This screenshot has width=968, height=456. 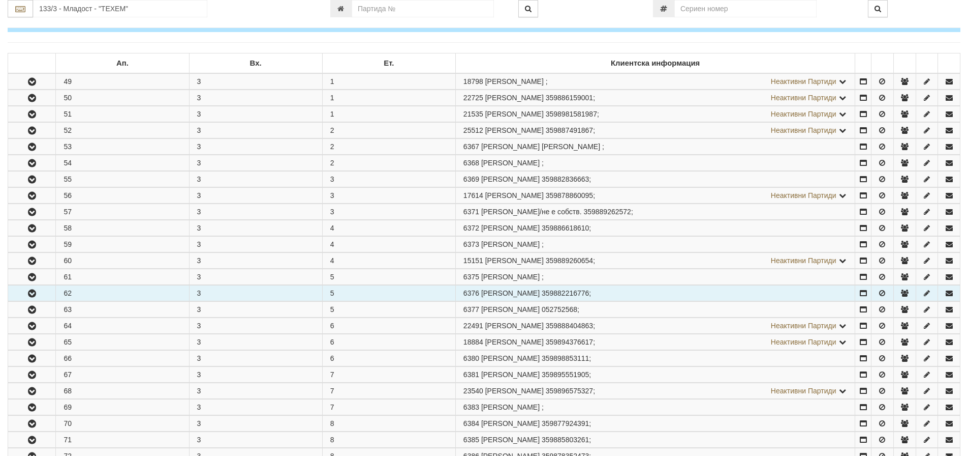 What do you see at coordinates (569, 325) in the screenshot?
I see `span: 359888404863` at bounding box center [569, 325].